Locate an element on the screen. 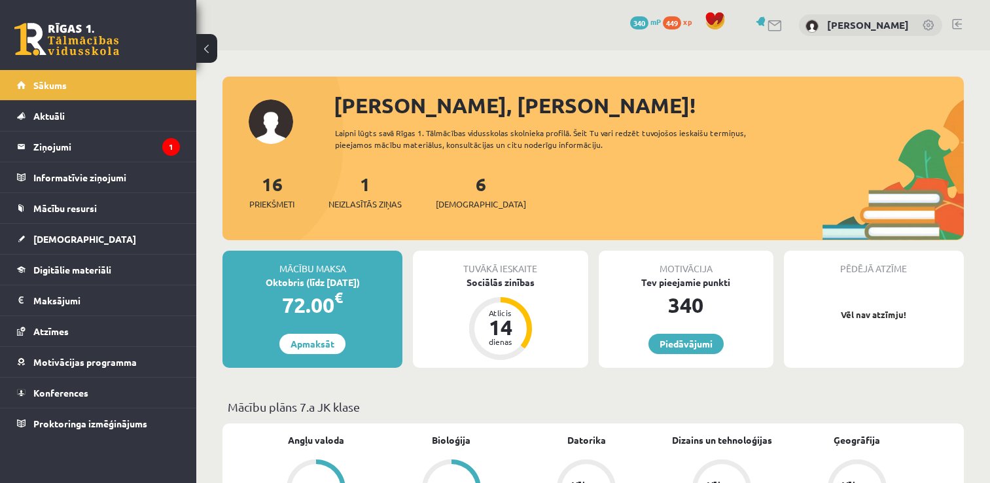  a: Informatīvie ziņojumi is located at coordinates (98, 177).